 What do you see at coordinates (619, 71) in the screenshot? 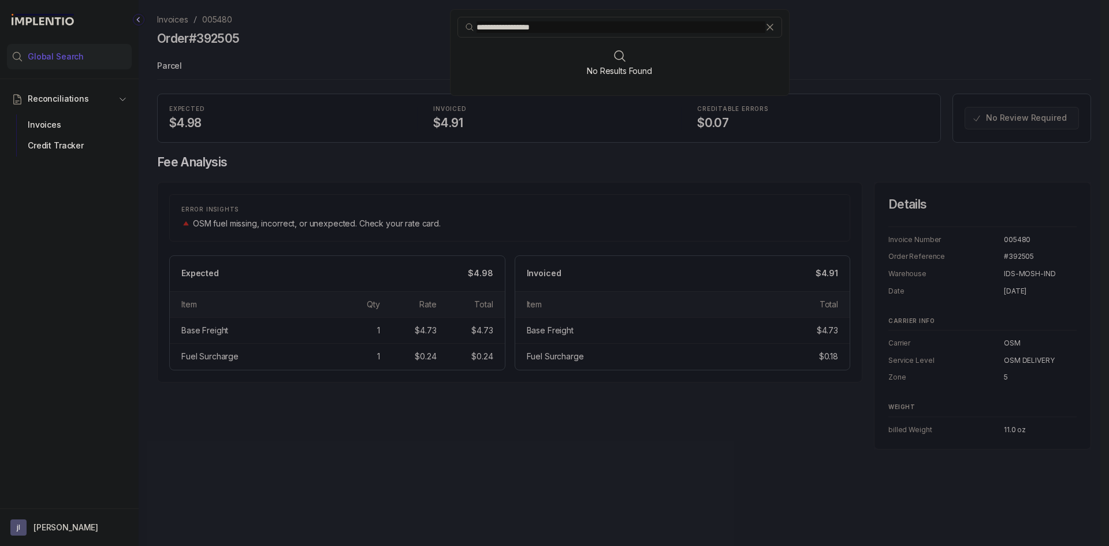
I see `p: No Results Found` at bounding box center [619, 71].